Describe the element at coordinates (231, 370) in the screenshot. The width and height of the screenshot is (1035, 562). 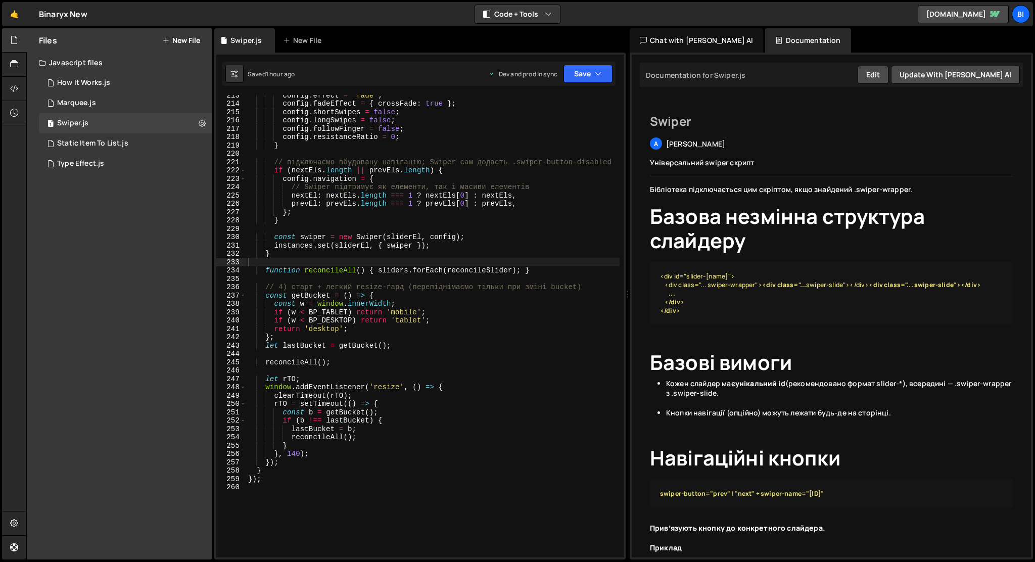
I see `div: 246` at that location.